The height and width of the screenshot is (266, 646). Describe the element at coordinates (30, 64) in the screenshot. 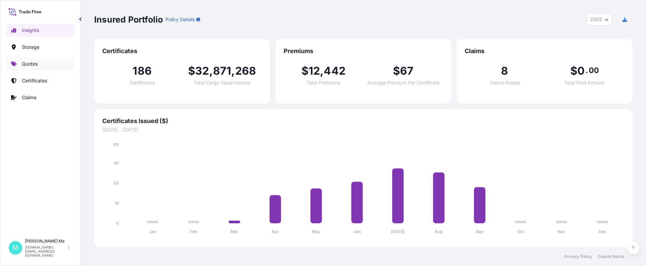

I see `p: Quotes` at that location.